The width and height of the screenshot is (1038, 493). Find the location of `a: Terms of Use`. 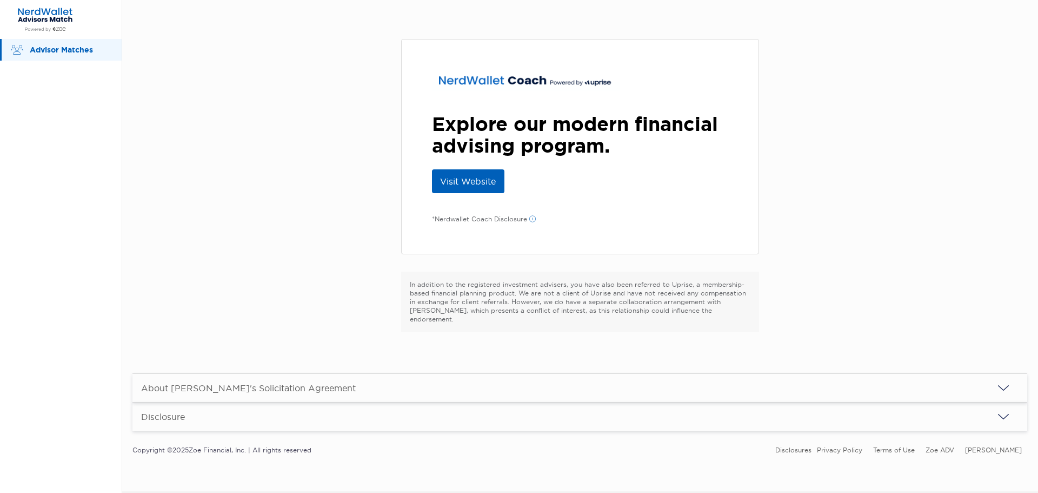

a: Terms of Use is located at coordinates (894, 449).